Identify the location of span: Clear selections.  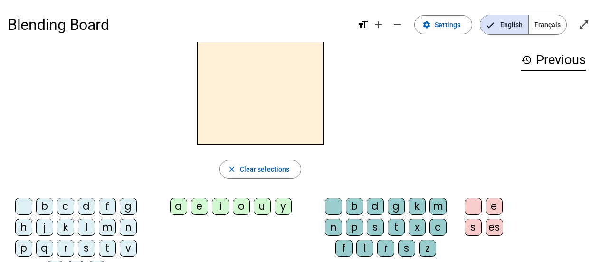
(265, 169).